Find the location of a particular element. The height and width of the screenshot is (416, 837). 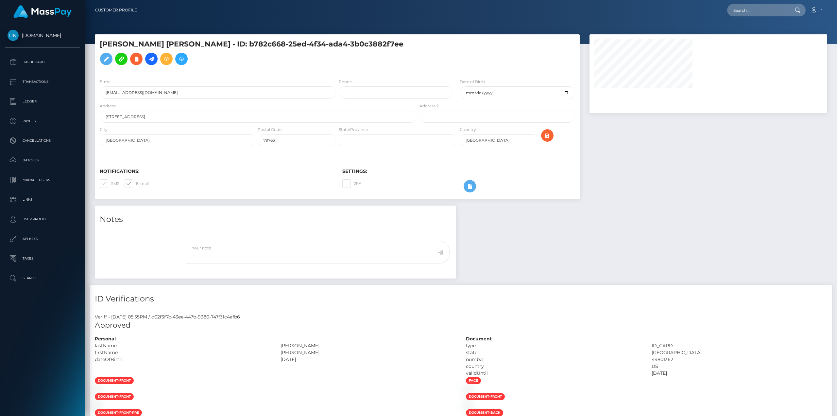

label: 2FA is located at coordinates (352, 184).